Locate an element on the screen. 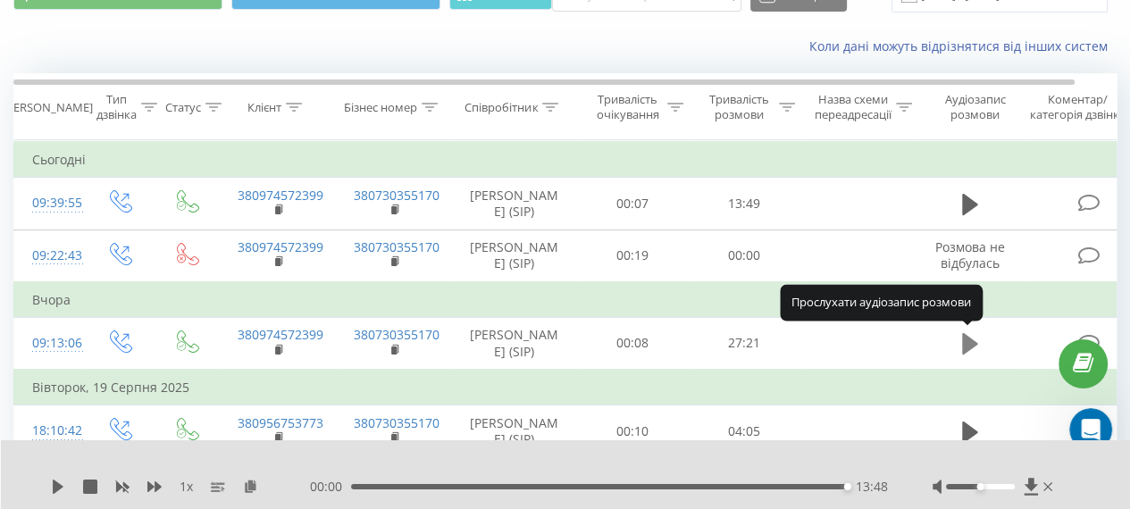 This screenshot has height=509, width=1130. td: 00:08 is located at coordinates (632, 343).